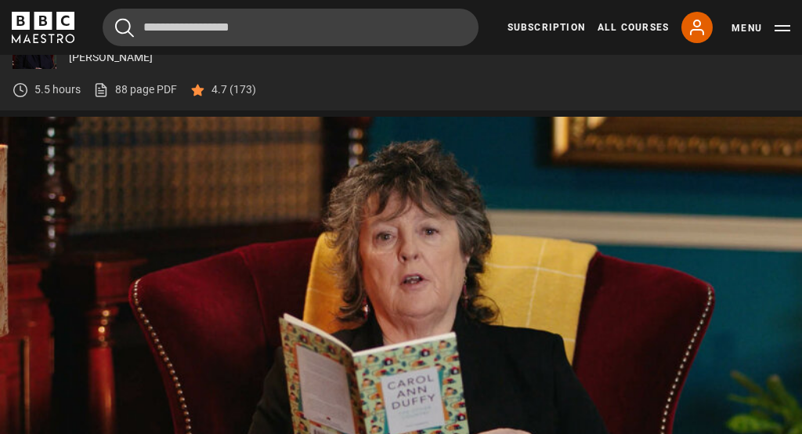 The image size is (802, 434). I want to click on input: Search, so click(291, 27).